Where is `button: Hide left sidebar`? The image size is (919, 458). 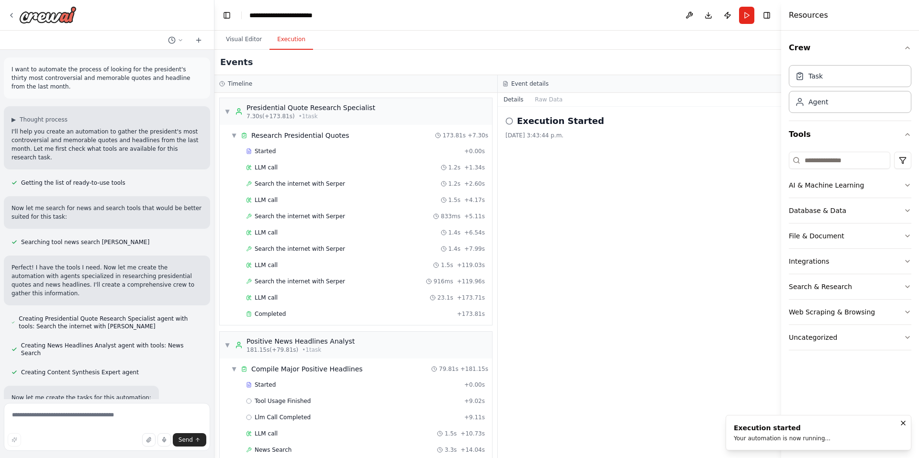 button: Hide left sidebar is located at coordinates (227, 15).